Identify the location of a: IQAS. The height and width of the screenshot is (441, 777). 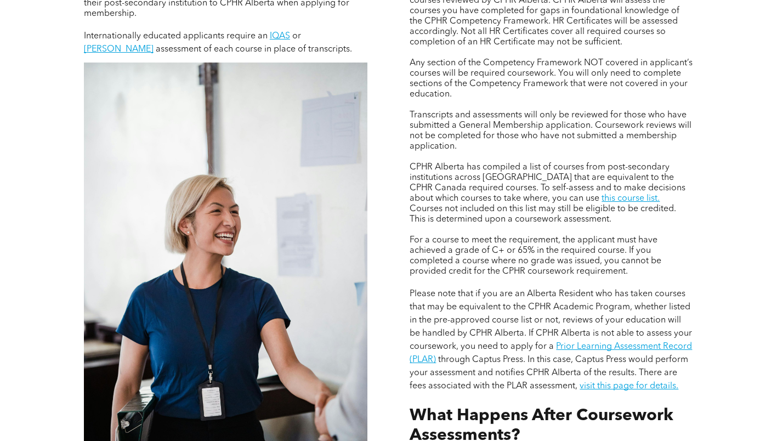
(280, 36).